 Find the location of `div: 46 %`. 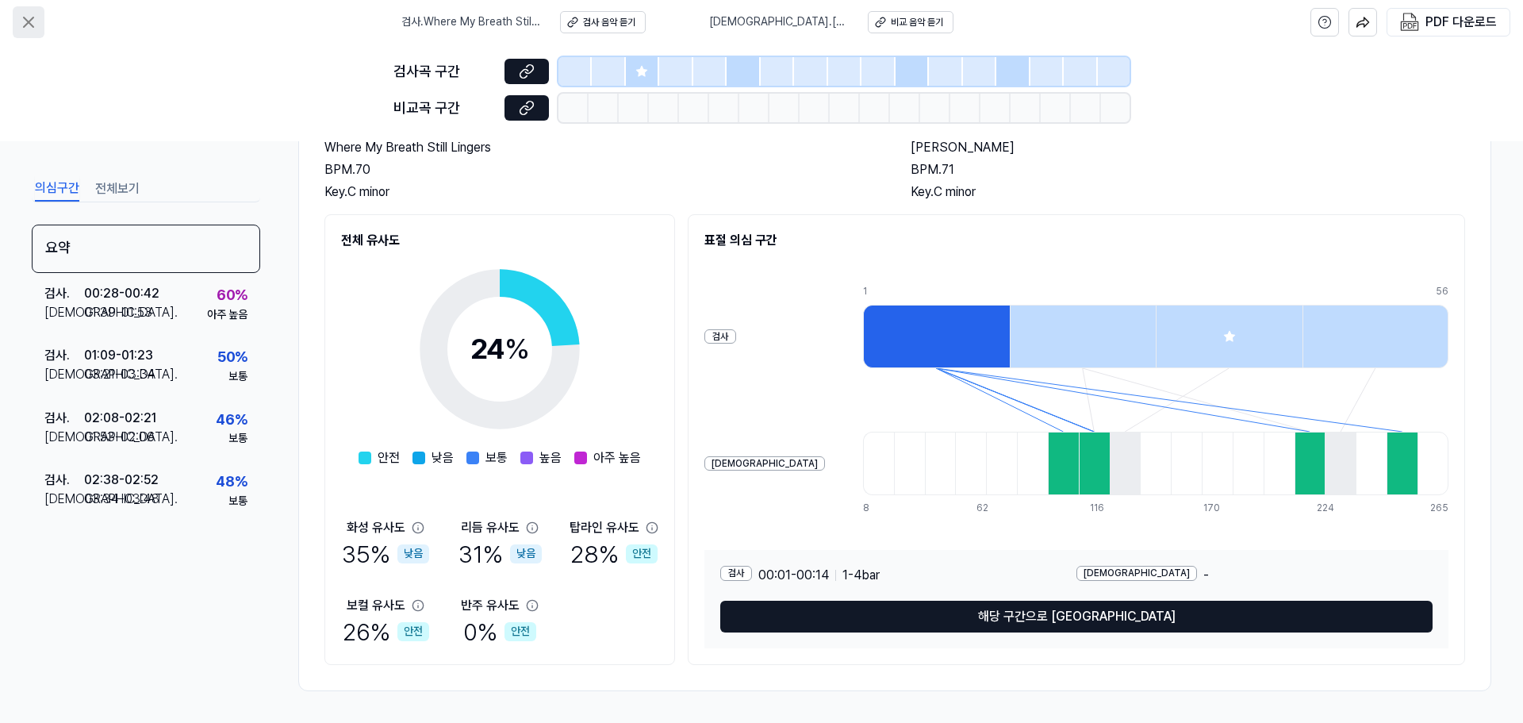

div: 46 % is located at coordinates (232, 420).